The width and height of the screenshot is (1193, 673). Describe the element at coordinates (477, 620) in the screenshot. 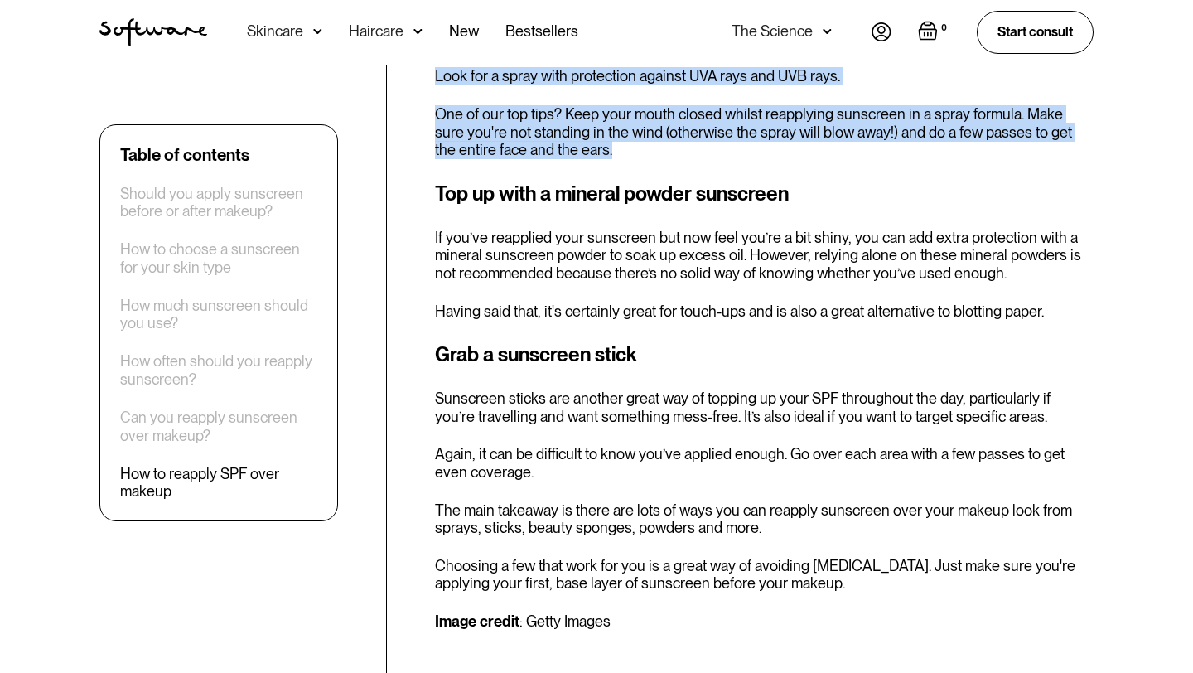

I see `strong: Image credit` at that location.